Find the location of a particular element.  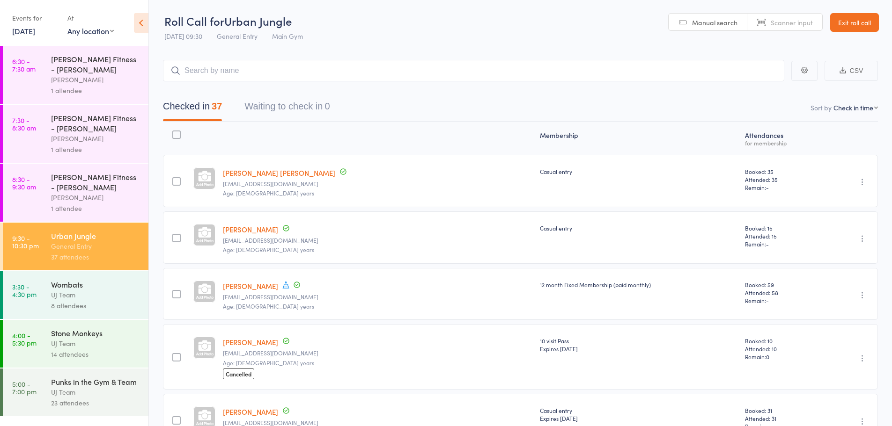

a: 5:00 -7:00 pmPunks in the Gym & TeamUJ Team23 attendees is located at coordinates (75, 393).